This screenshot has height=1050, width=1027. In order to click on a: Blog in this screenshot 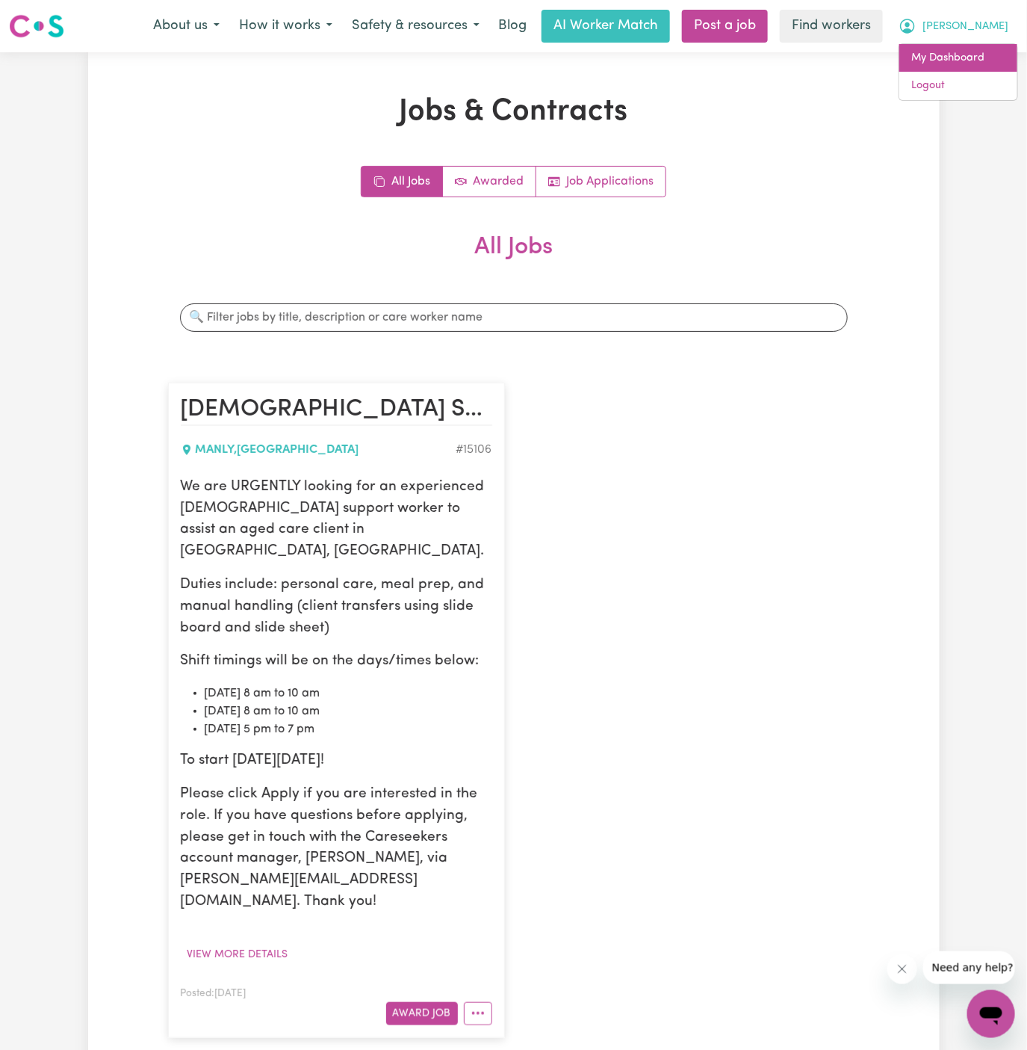, I will do `click(512, 26)`.